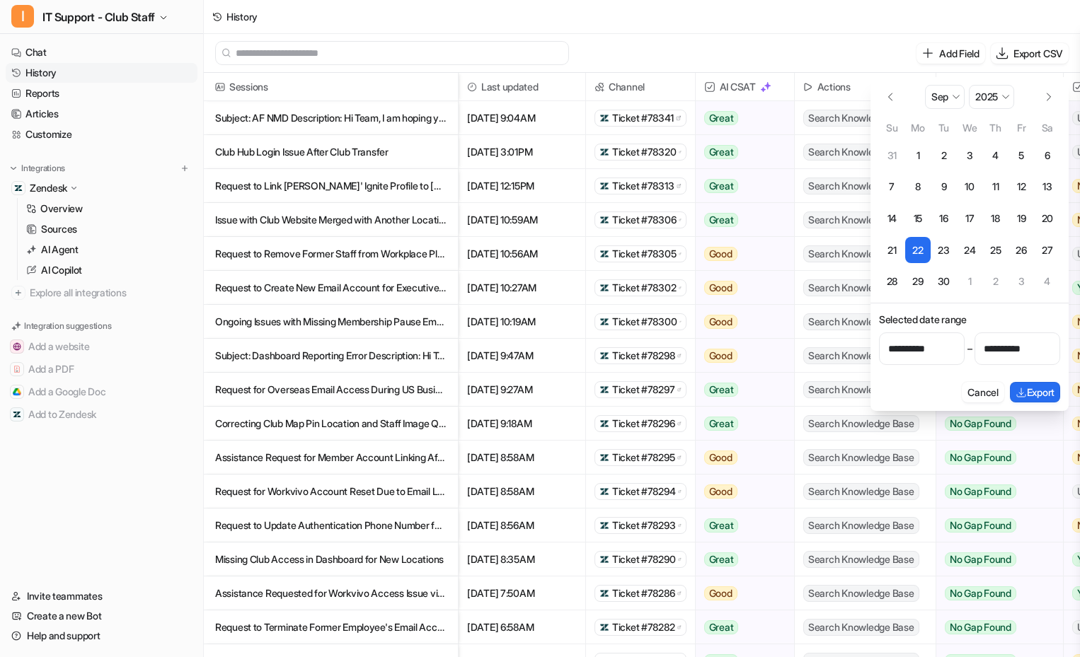 The image size is (1080, 657). Describe the element at coordinates (995, 156) in the screenshot. I see `button: Thursday, September 4th, 2025` at that location.